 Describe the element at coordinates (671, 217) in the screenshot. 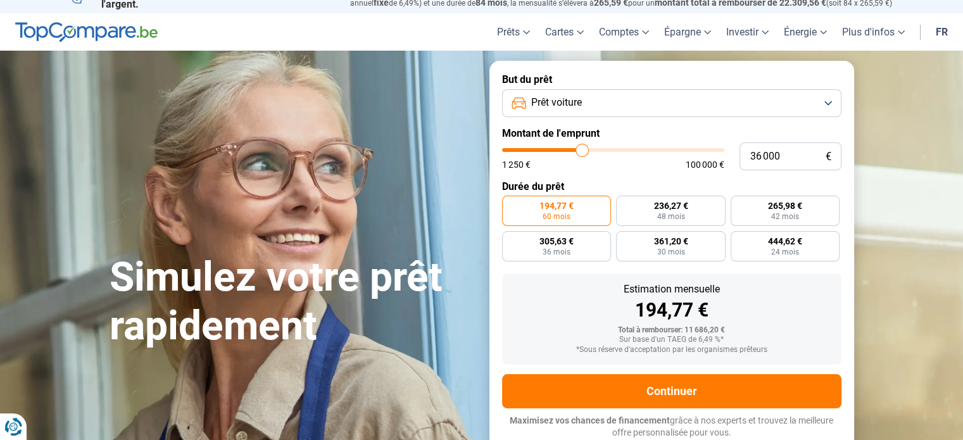

I see `span: 48 mois` at that location.